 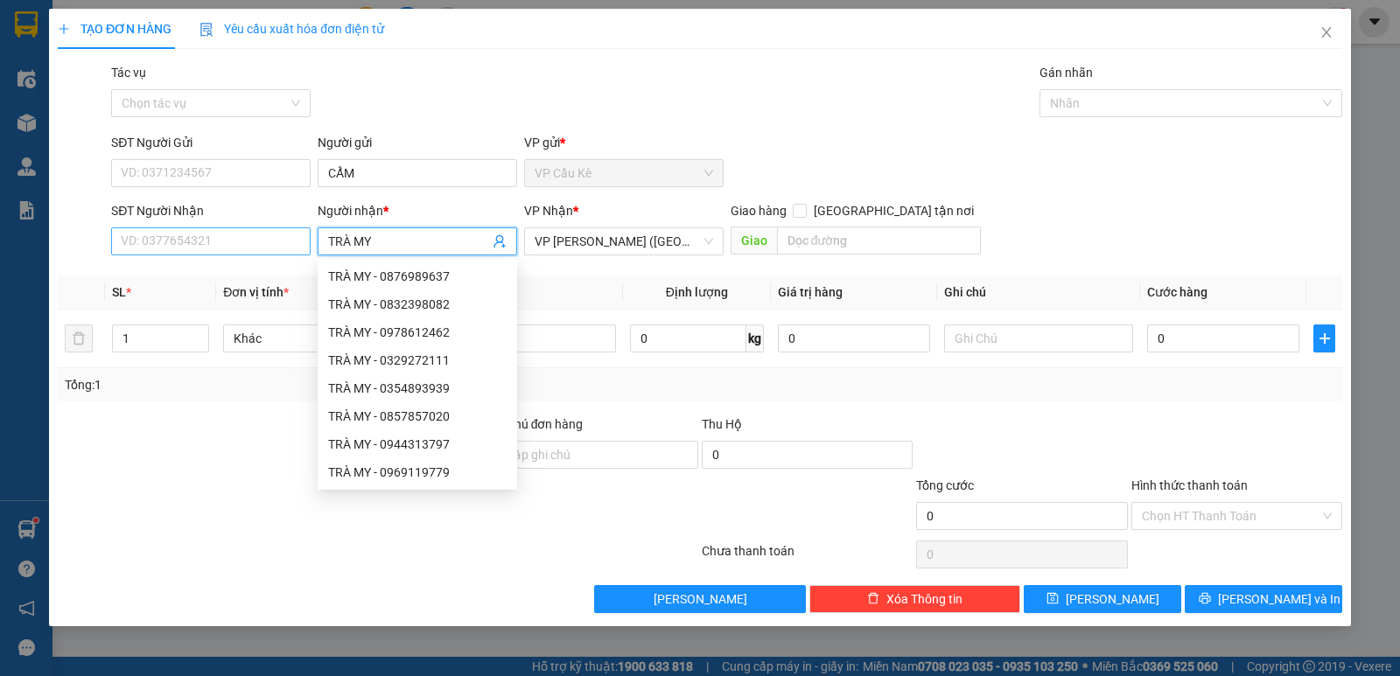 I want to click on span: Tổng cước, so click(x=945, y=486).